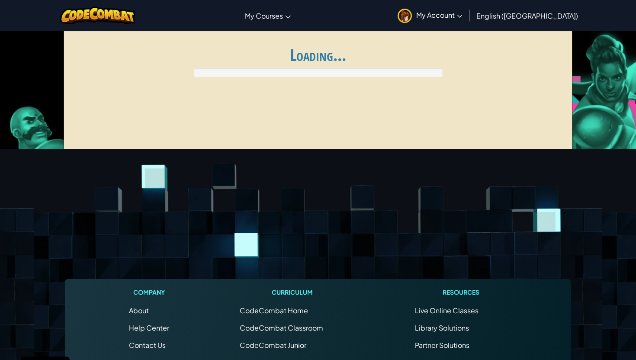 Image resolution: width=636 pixels, height=360 pixels. I want to click on span: CodeCombat Home, so click(274, 310).